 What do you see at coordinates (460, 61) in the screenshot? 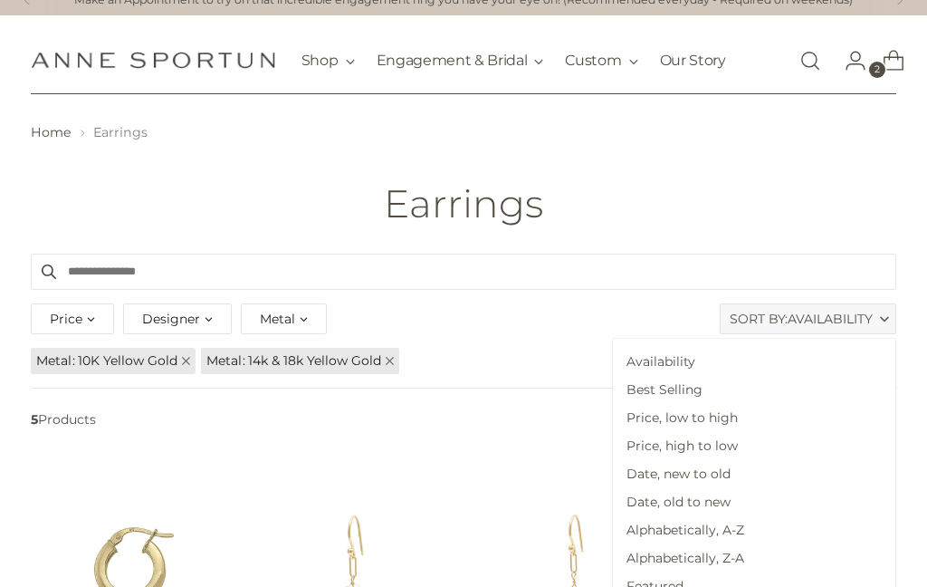
I see `button: Engagement & Bridal` at bounding box center [460, 61].